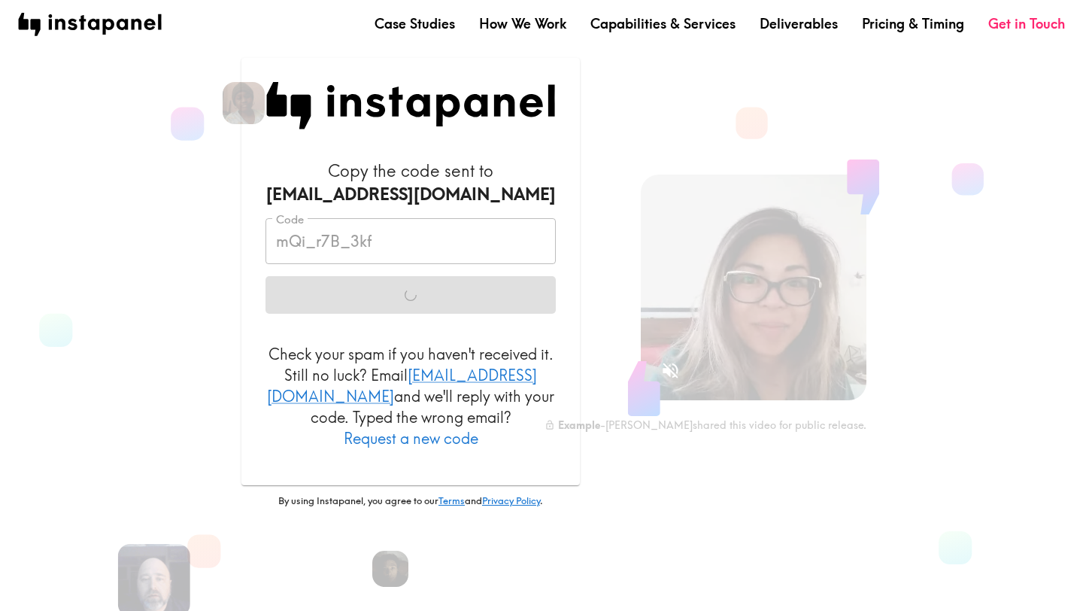 Image resolution: width=1083 pixels, height=611 pixels. What do you see at coordinates (411, 105) in the screenshot?
I see `img: Instapanel` at bounding box center [411, 105].